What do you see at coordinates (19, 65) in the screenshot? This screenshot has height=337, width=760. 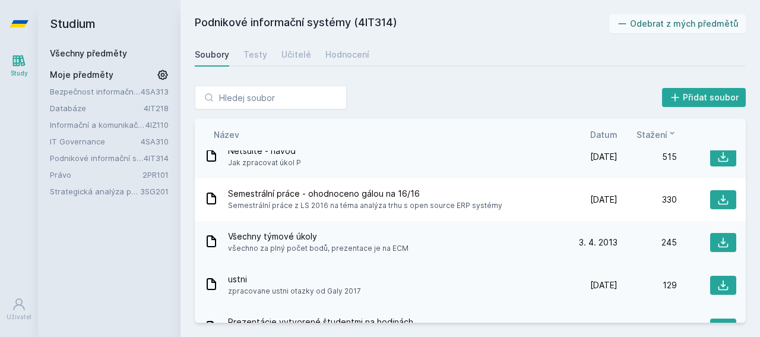 I see `a: Study` at bounding box center [19, 65].